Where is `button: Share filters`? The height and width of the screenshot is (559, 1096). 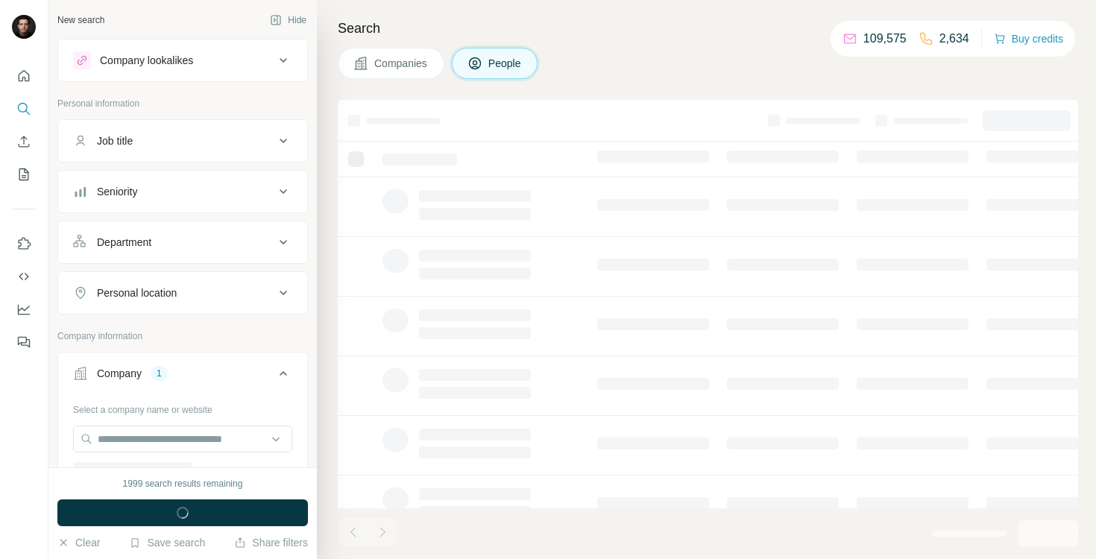 button: Share filters is located at coordinates (271, 543).